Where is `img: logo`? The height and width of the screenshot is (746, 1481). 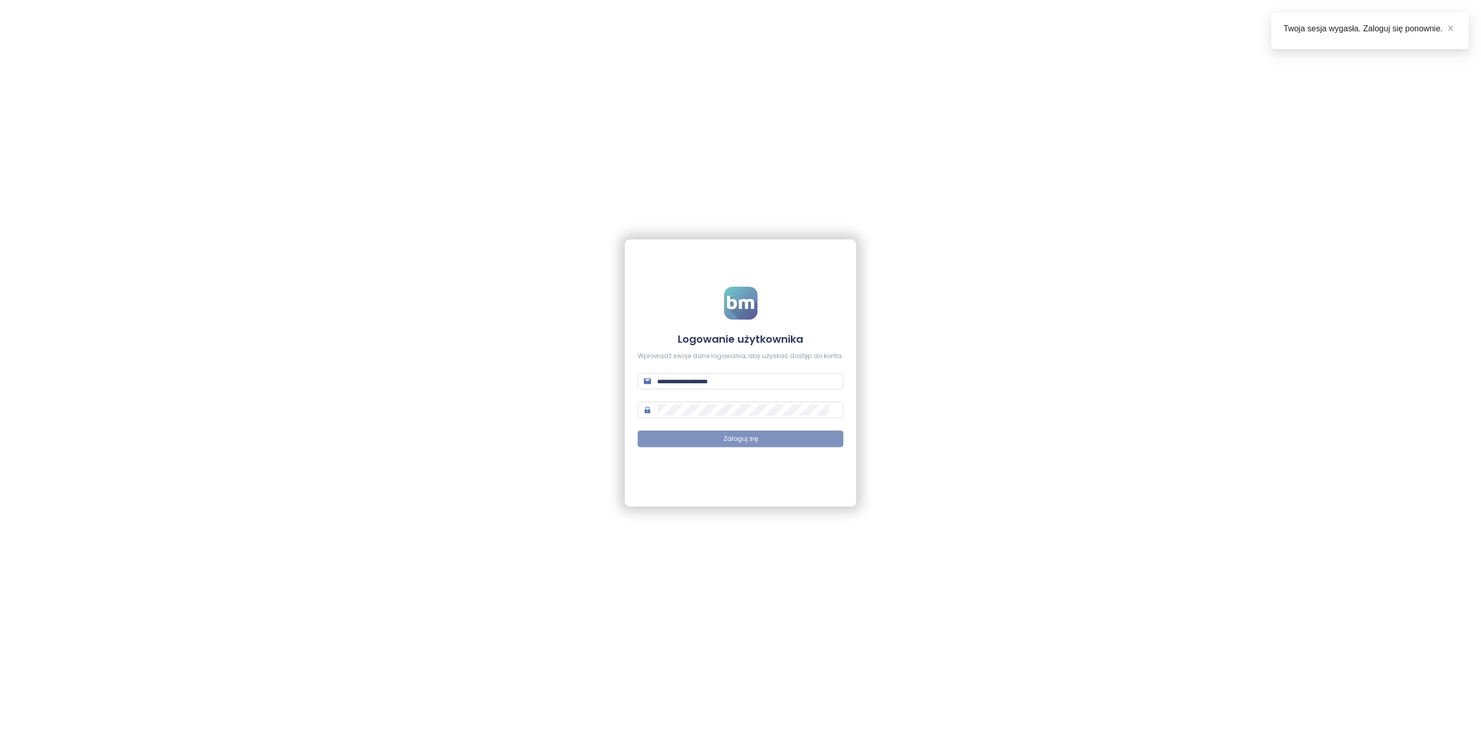 img: logo is located at coordinates (740, 303).